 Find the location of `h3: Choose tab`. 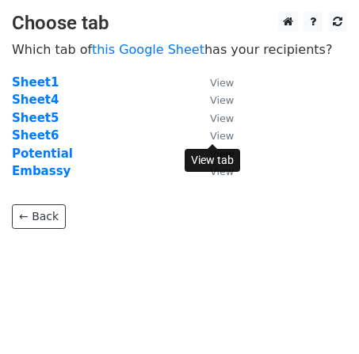

h3: Choose tab is located at coordinates (179, 23).